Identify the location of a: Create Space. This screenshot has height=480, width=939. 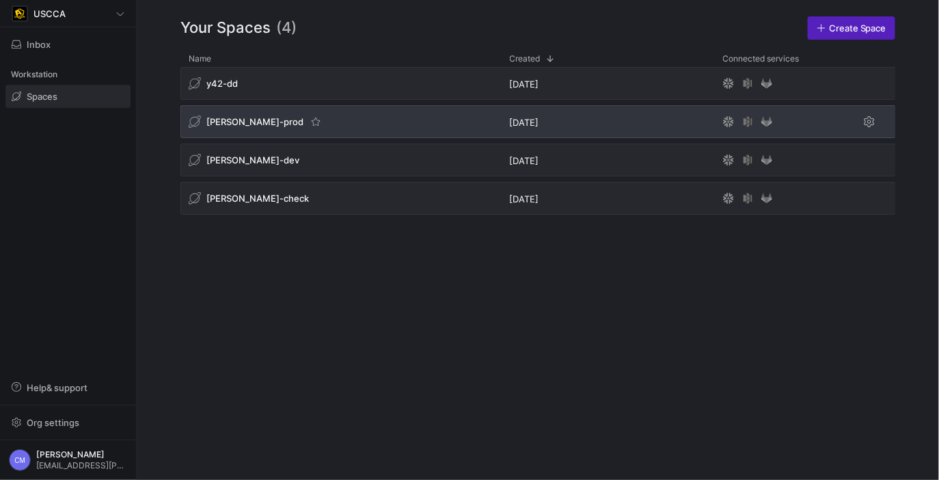
(852, 28).